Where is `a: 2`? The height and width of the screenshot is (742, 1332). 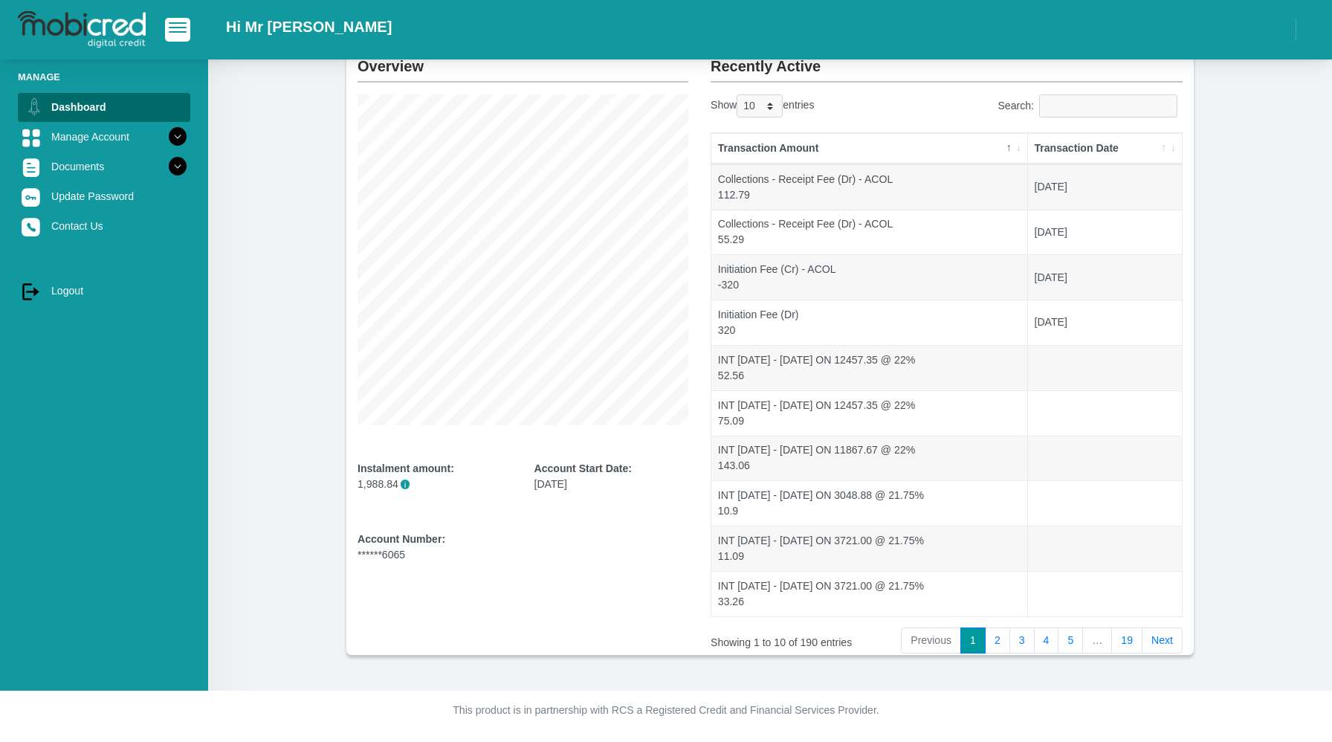
a: 2 is located at coordinates (997, 641).